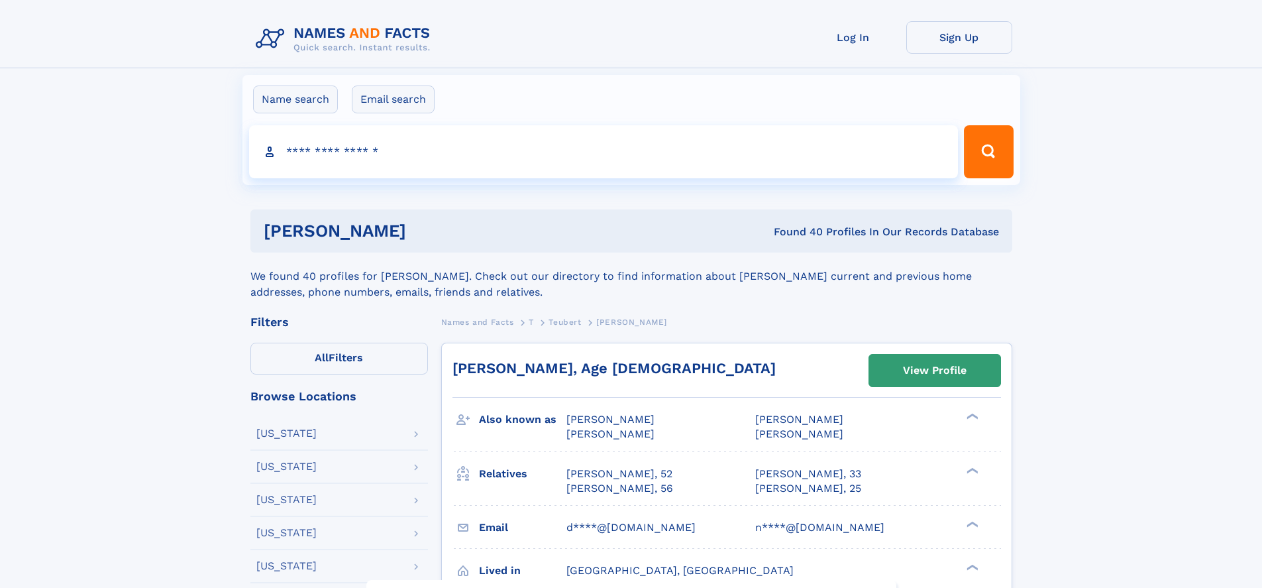 The image size is (1262, 588). Describe the element at coordinates (339, 396) in the screenshot. I see `div: Browse Locations` at that location.